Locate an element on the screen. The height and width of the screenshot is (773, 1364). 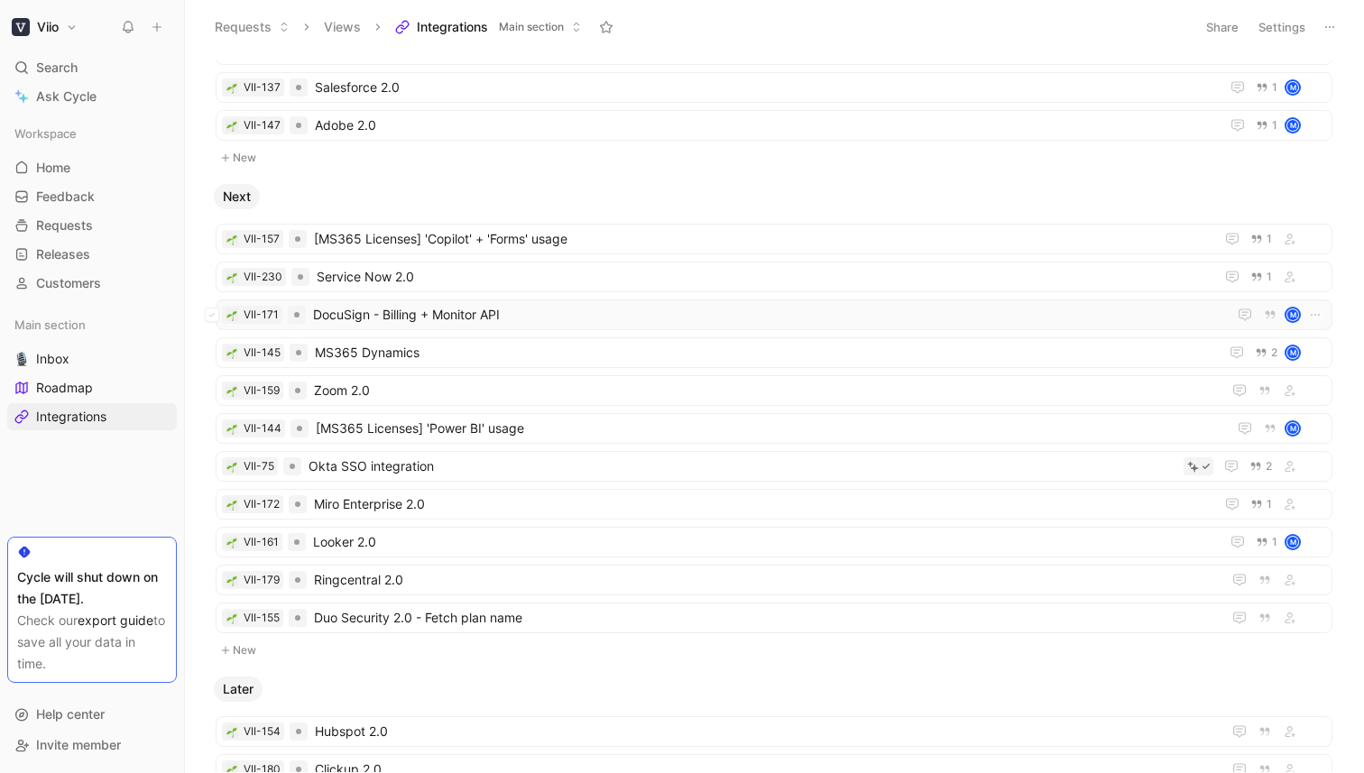
a: 🌱VII-179Ringcentral 2.0 is located at coordinates (774, 580).